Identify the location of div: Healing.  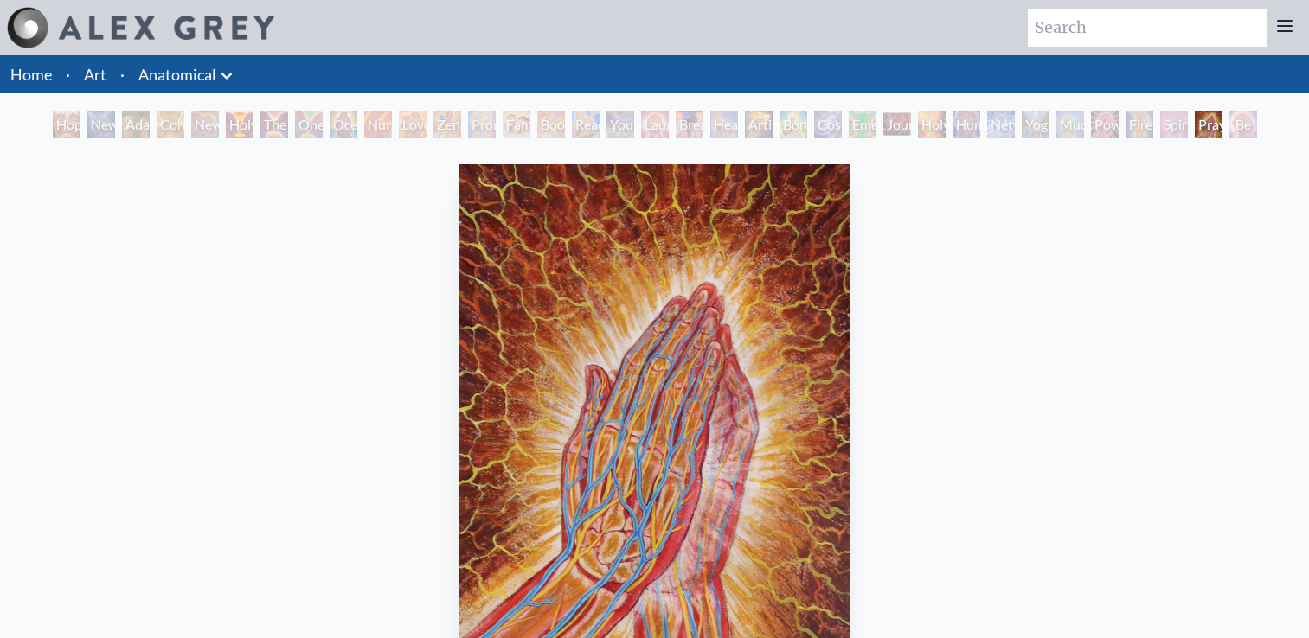
(724, 125).